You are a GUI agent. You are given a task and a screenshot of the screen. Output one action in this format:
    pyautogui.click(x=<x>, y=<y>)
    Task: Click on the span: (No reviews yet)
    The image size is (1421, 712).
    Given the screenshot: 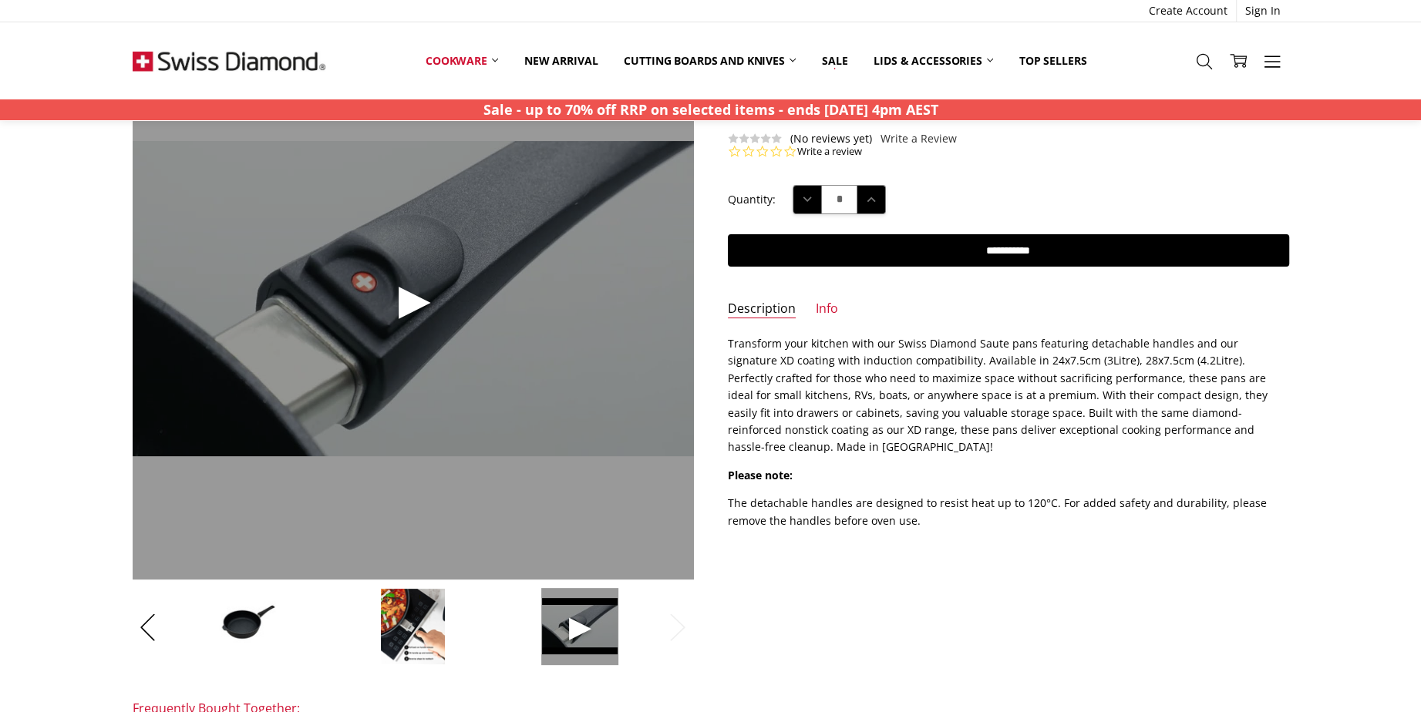 What is the action you would take?
    pyautogui.click(x=831, y=139)
    